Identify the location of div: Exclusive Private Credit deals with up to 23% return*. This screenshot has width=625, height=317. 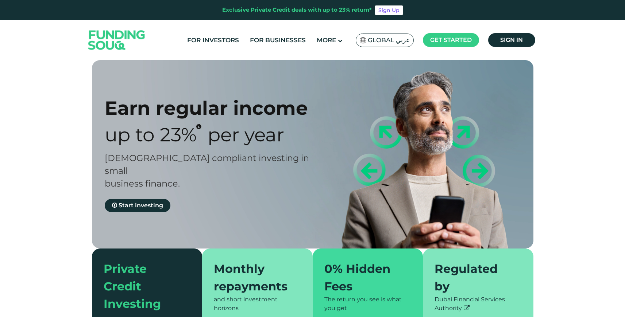
(297, 10).